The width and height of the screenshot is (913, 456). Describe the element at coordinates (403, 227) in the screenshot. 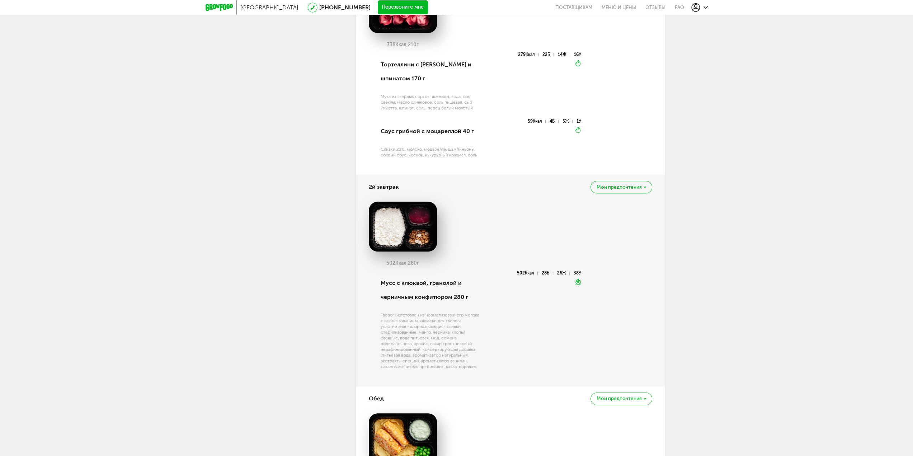

I see `img: big_oNJ7c1XGuxDSvFDf.png` at that location.